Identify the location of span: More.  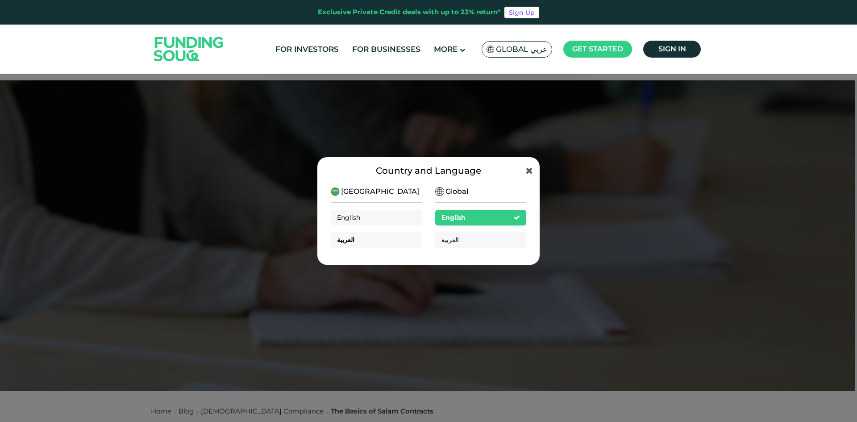
(445, 49).